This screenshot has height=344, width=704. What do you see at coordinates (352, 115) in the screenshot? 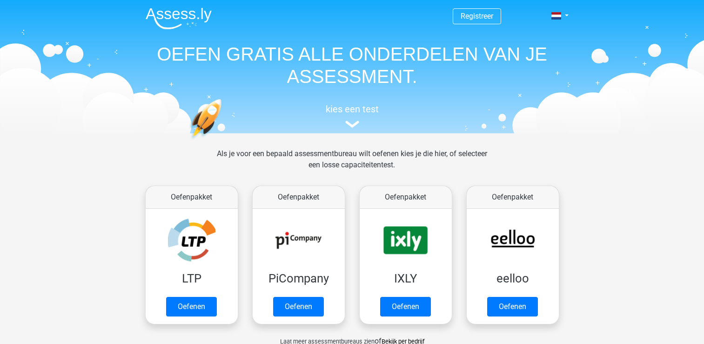
I see `a: kies een test` at bounding box center [352, 115].